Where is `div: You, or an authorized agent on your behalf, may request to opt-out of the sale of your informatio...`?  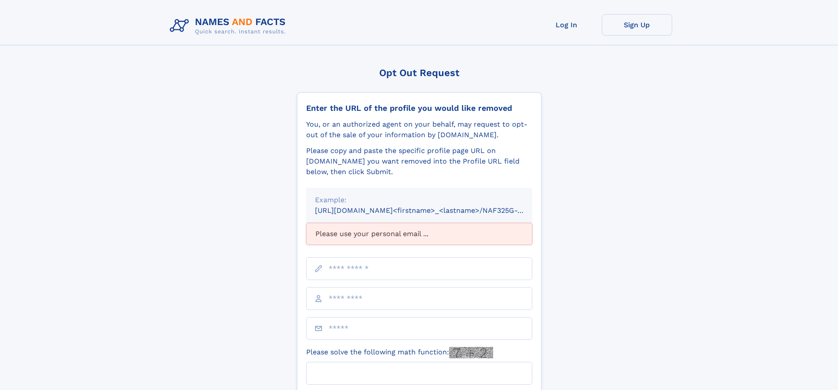 div: You, or an authorized agent on your behalf, may request to opt-out of the sale of your informatio... is located at coordinates (419, 130).